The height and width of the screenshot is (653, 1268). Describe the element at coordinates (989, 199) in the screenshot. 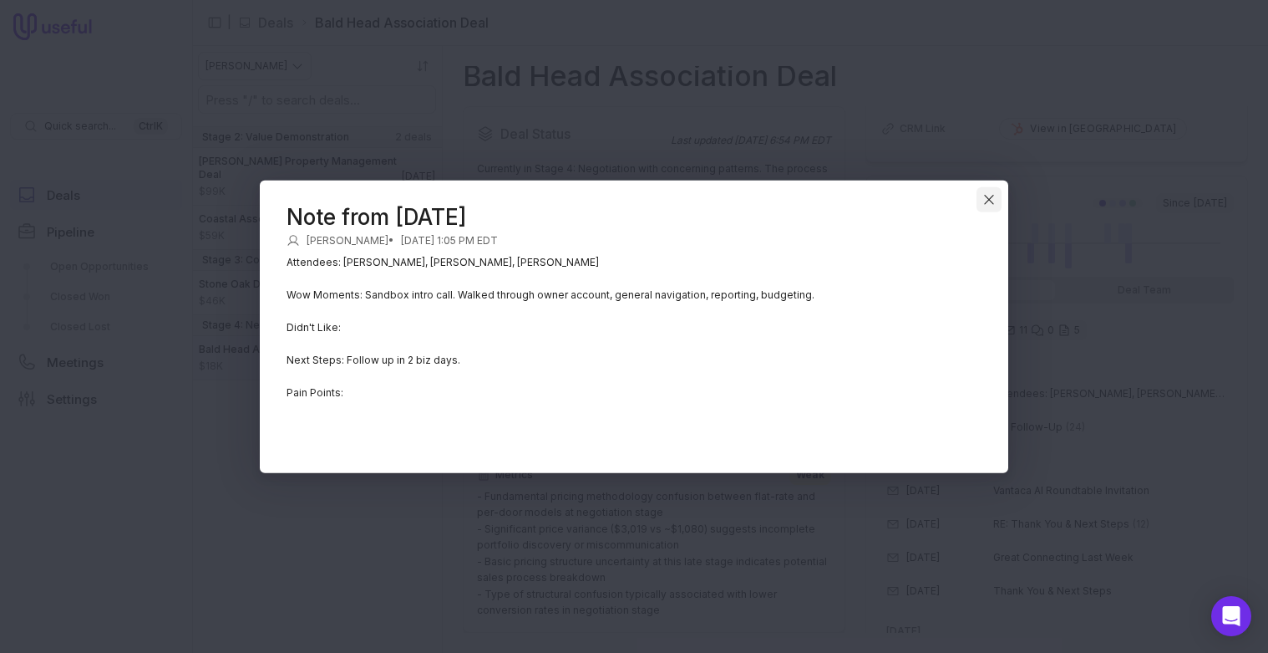

I see `button: Close` at that location.